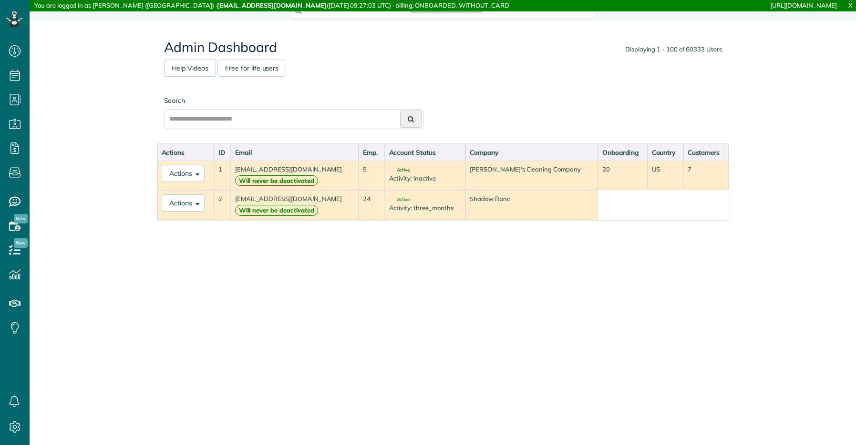 The width and height of the screenshot is (856, 445). What do you see at coordinates (372, 205) in the screenshot?
I see `td: 24` at bounding box center [372, 205].